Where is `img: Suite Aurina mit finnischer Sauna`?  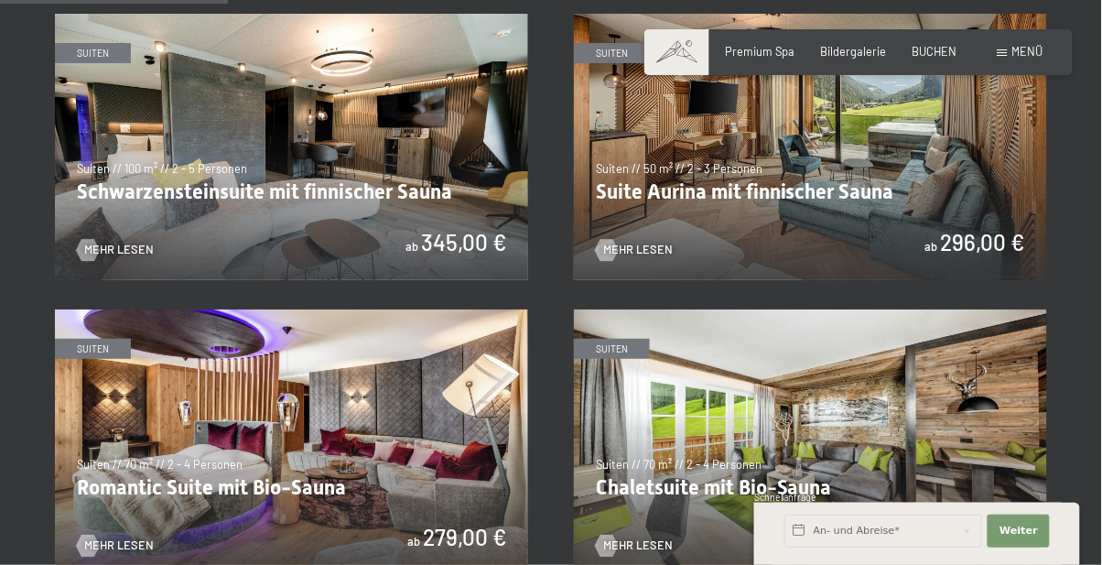 img: Suite Aurina mit finnischer Sauna is located at coordinates (810, 146).